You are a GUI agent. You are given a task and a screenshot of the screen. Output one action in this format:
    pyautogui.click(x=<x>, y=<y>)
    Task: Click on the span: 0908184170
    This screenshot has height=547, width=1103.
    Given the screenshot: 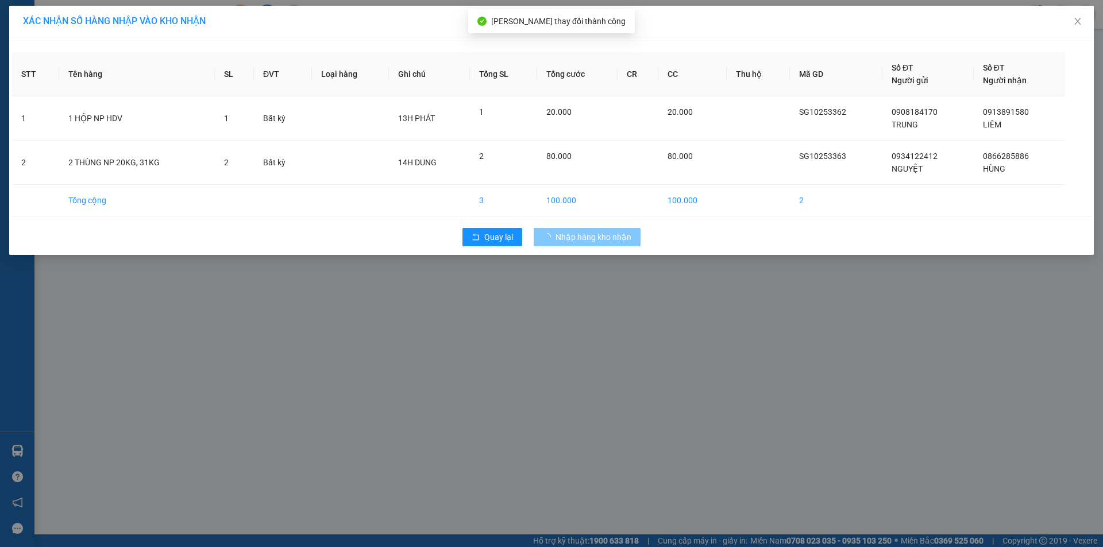 What is the action you would take?
    pyautogui.click(x=915, y=112)
    